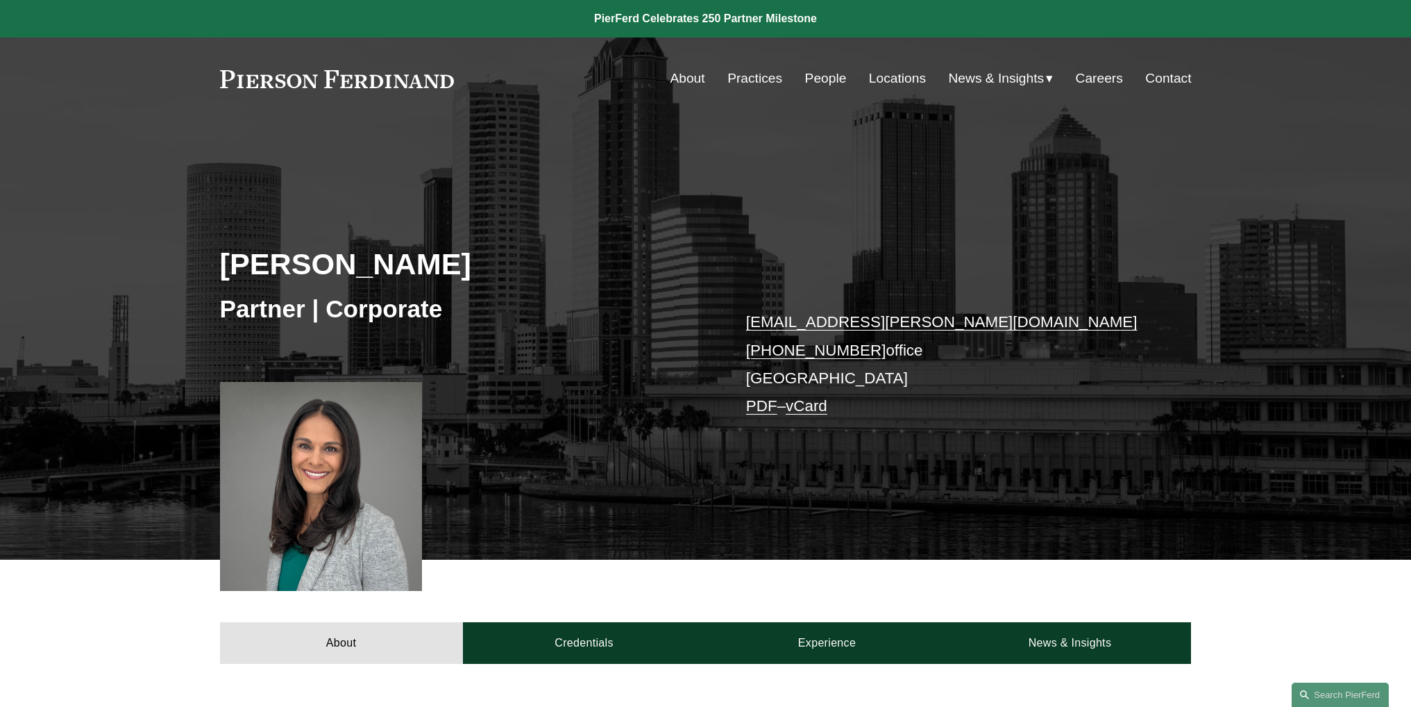 The width and height of the screenshot is (1411, 707). I want to click on a: Credentials, so click(585, 643).